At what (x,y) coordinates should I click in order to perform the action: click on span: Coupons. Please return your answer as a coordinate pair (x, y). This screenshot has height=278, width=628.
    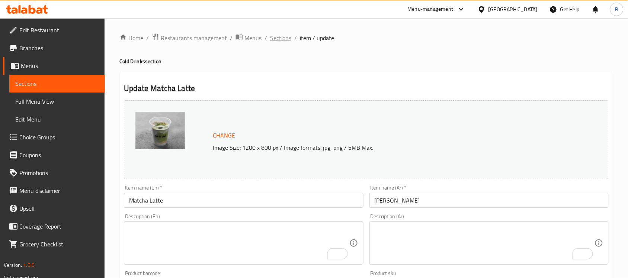
    Looking at the image, I should click on (59, 155).